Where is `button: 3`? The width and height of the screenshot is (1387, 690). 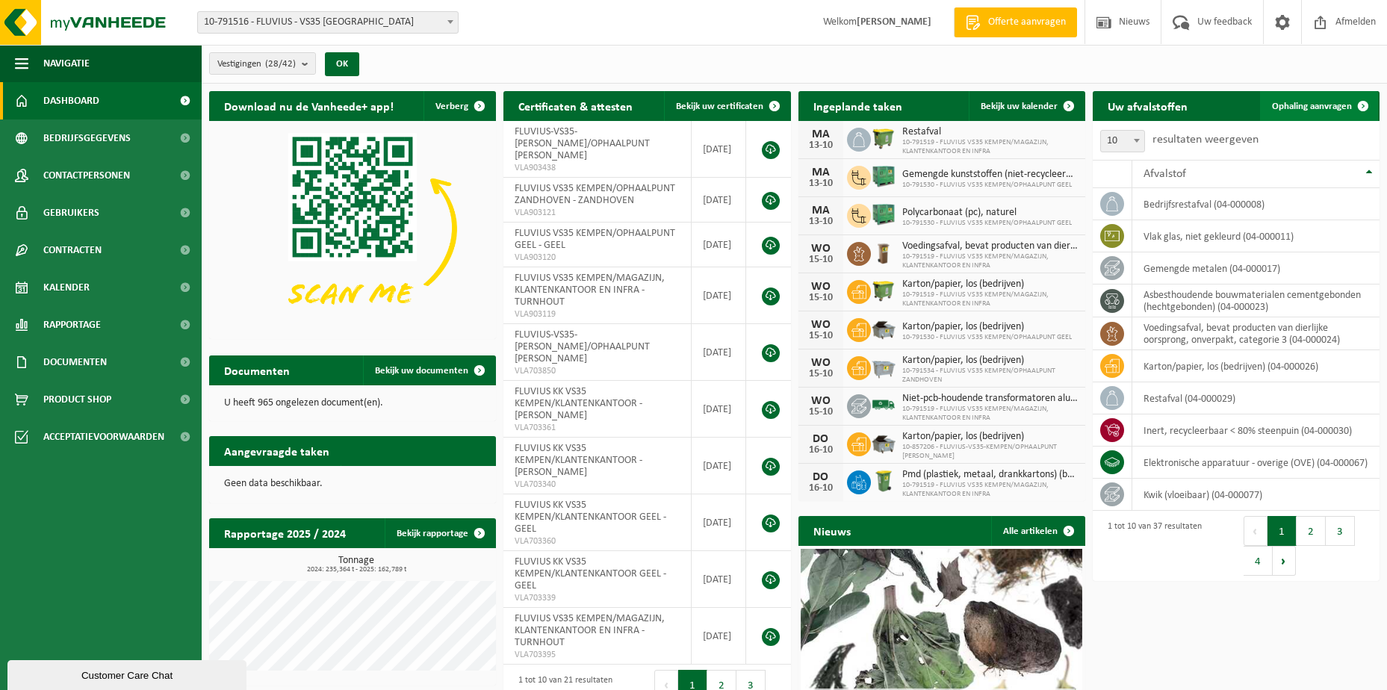
button: 3 is located at coordinates (1340, 531).